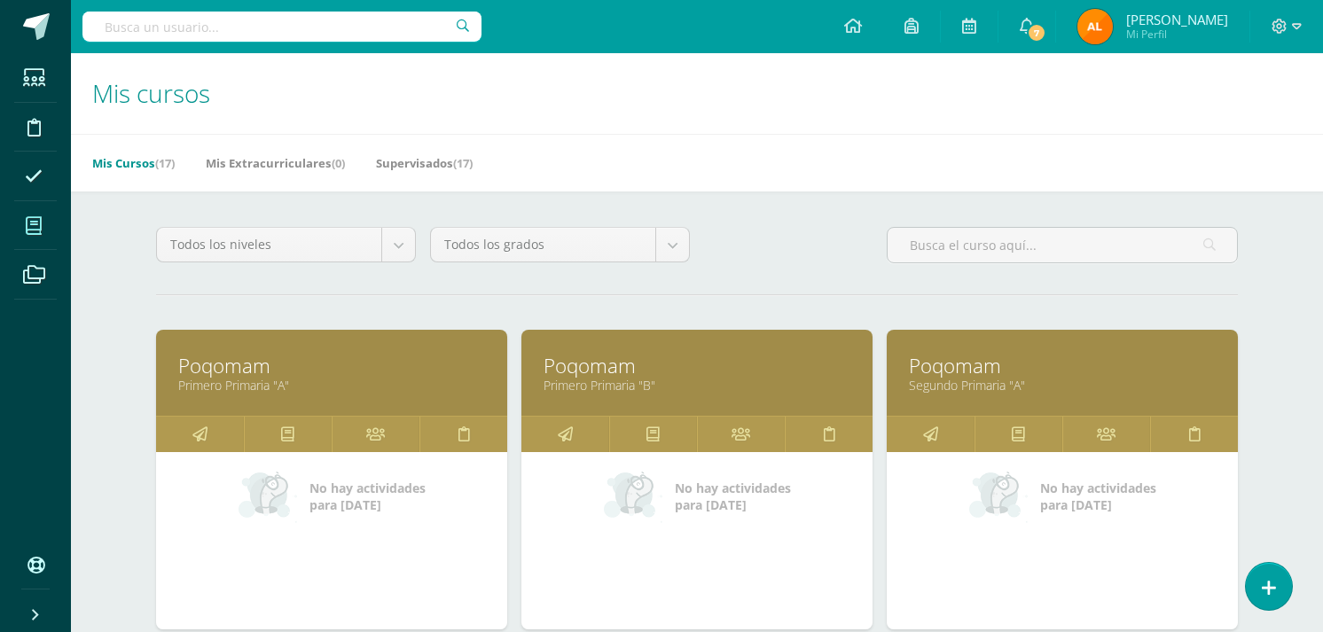  I want to click on span: (0), so click(338, 163).